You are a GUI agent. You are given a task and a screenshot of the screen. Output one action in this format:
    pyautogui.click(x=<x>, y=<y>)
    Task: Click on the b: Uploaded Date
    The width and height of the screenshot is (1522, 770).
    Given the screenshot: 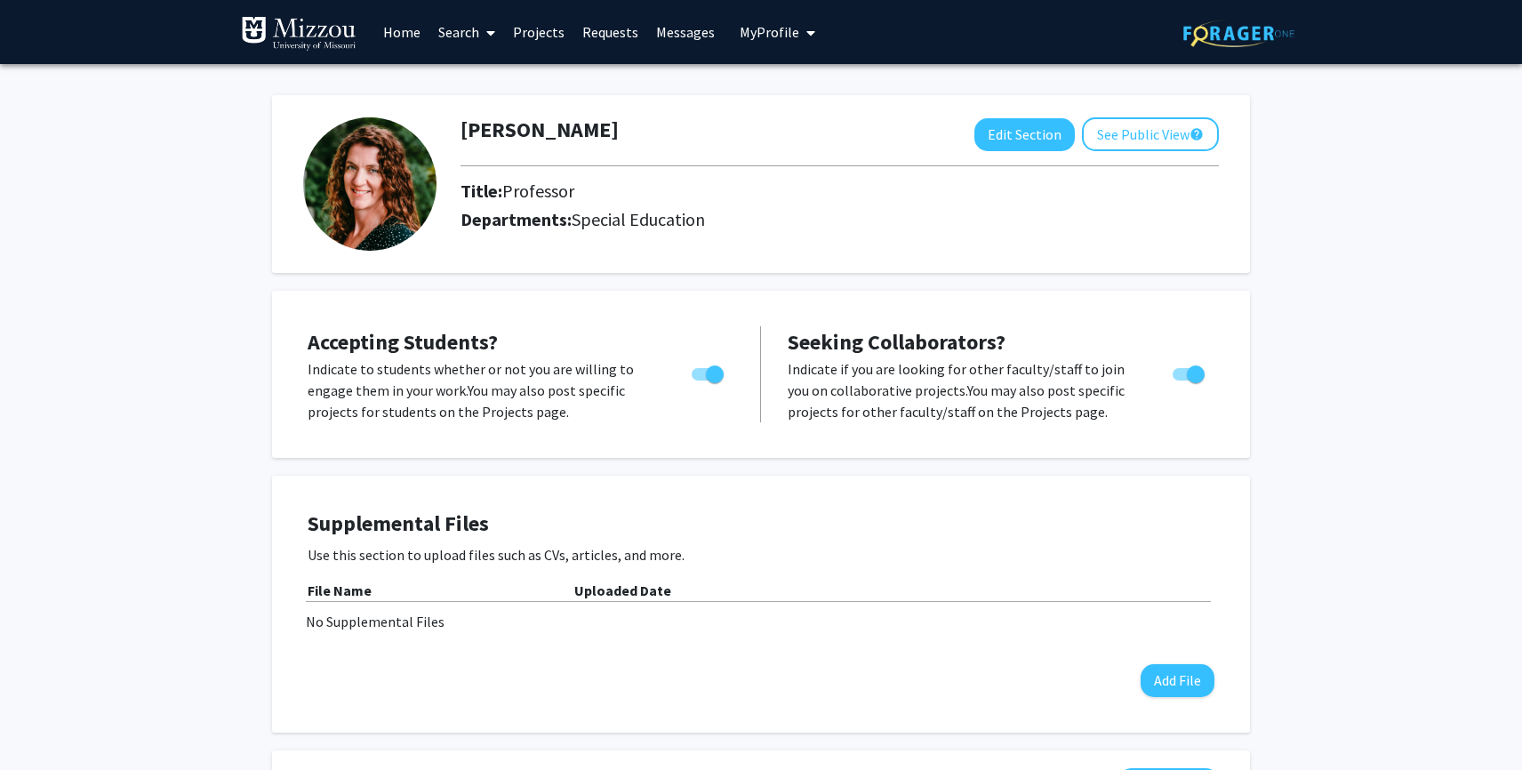 What is the action you would take?
    pyautogui.click(x=622, y=590)
    